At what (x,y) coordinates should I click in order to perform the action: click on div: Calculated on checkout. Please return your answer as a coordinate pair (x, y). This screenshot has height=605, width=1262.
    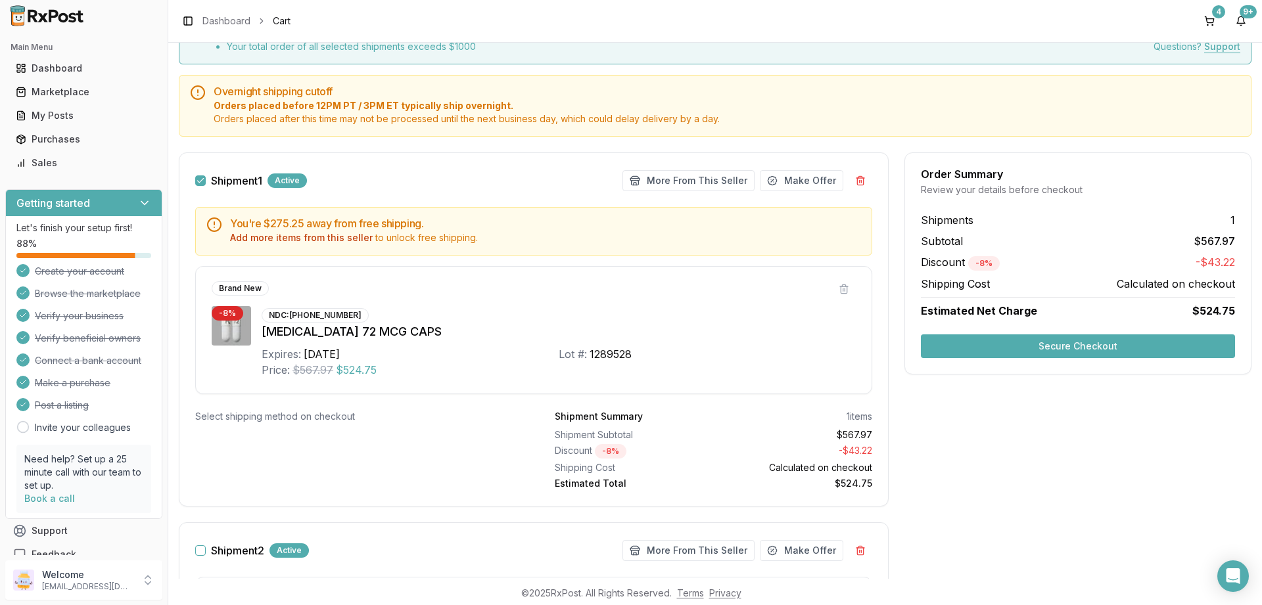
    Looking at the image, I should click on (796, 468).